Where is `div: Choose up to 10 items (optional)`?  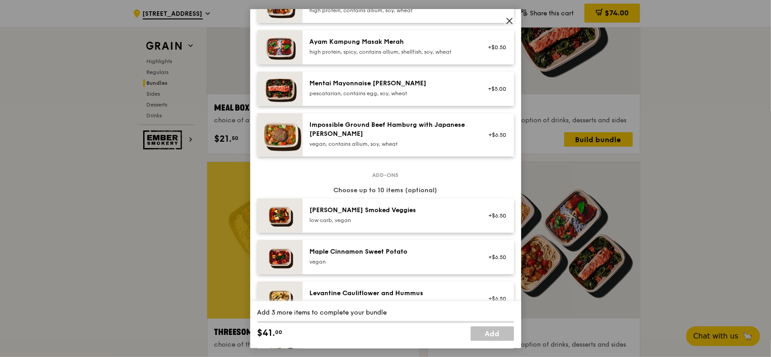
div: Choose up to 10 items (optional) is located at coordinates (386, 191).